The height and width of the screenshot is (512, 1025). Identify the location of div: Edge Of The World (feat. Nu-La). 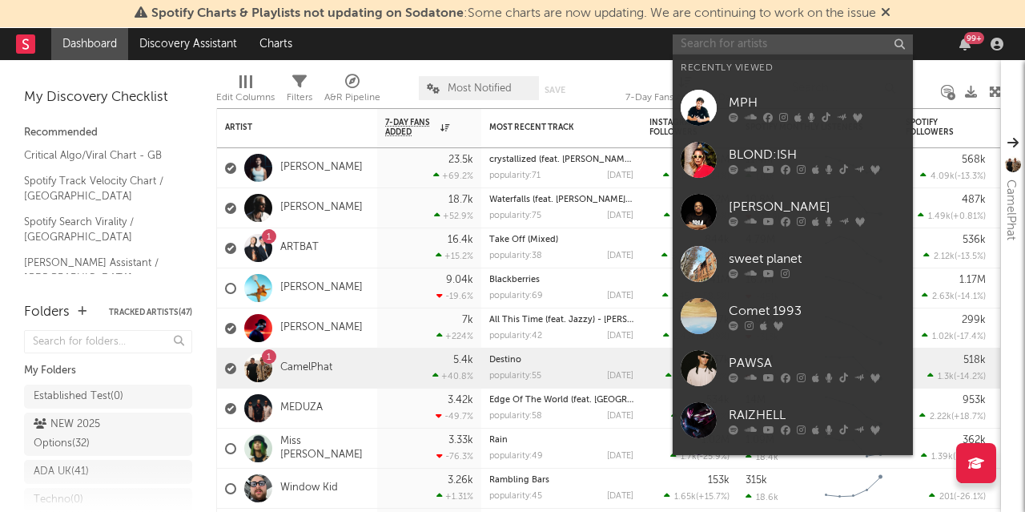
(561, 400).